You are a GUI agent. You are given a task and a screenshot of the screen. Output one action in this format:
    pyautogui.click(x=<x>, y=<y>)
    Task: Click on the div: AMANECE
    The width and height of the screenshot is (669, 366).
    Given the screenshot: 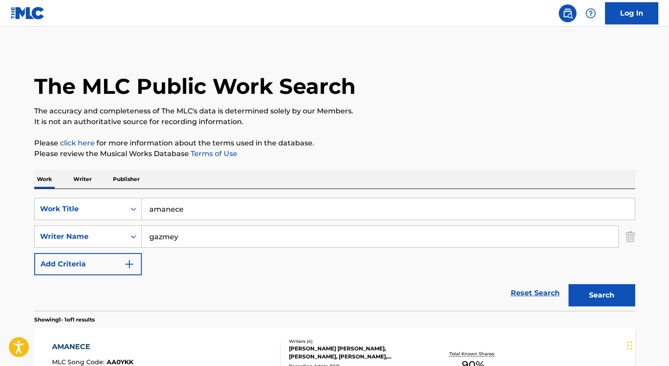 What is the action you would take?
    pyautogui.click(x=92, y=347)
    